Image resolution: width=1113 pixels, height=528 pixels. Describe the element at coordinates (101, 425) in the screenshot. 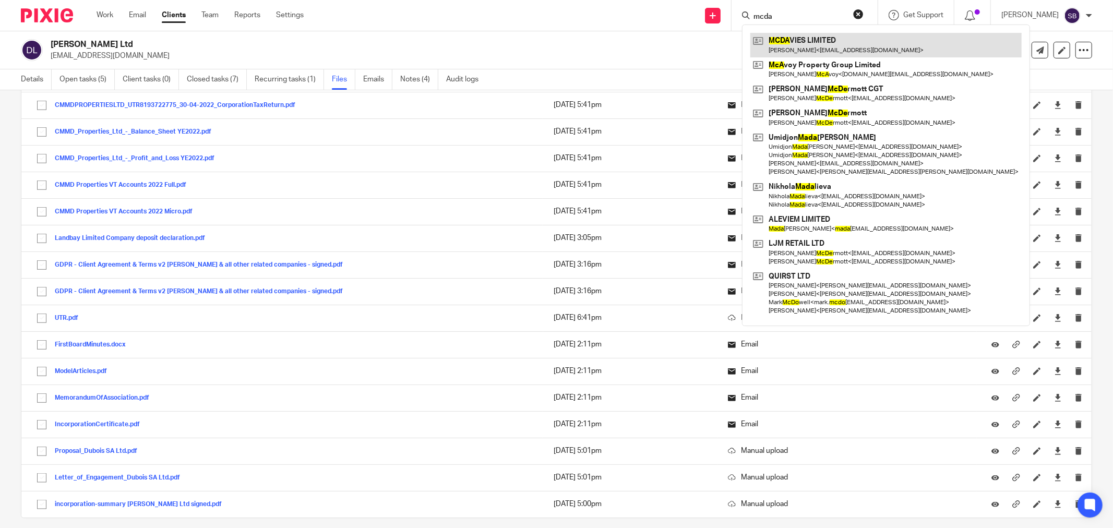

I see `button: IncorporationCertificate.pdf` at that location.